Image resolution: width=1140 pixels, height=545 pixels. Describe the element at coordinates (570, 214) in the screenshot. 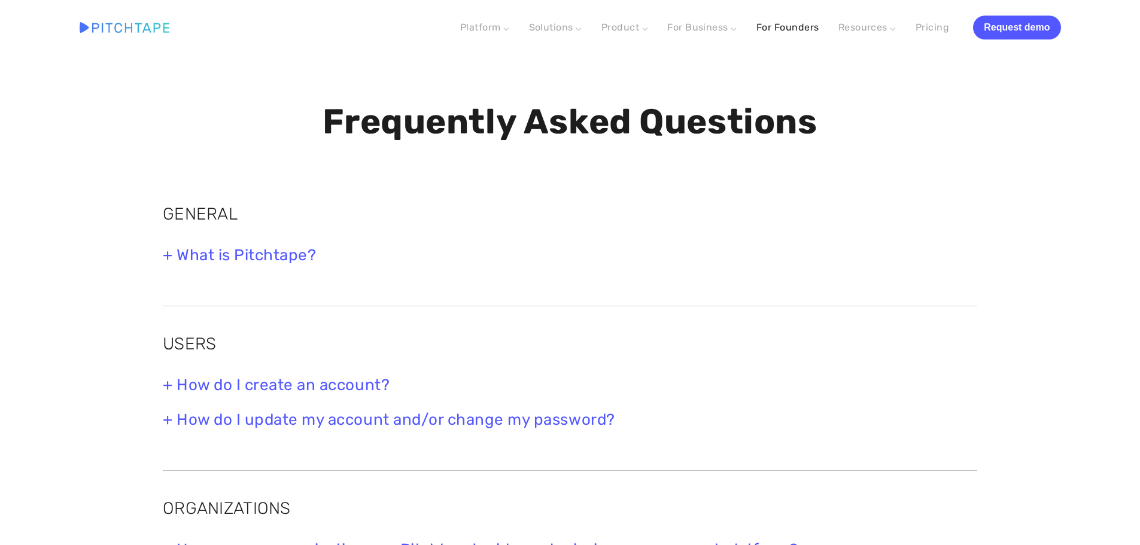

I see `h2: GENERAL` at that location.